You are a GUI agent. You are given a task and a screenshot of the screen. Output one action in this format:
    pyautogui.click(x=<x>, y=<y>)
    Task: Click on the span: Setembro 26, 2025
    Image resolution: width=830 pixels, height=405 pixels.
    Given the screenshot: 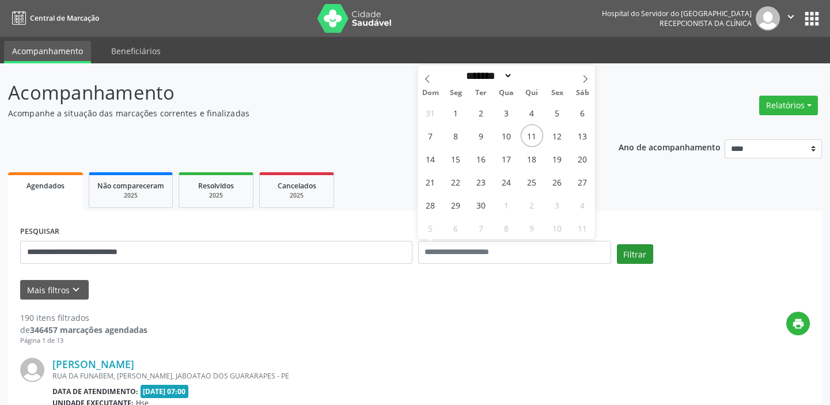 What is the action you would take?
    pyautogui.click(x=557, y=181)
    